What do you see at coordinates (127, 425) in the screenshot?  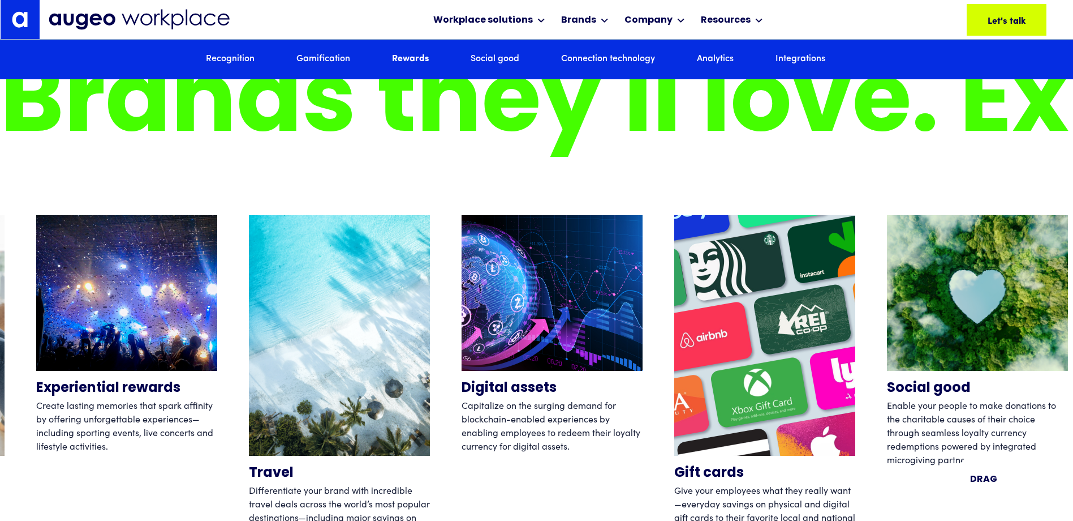 I see `p: Create lasting memories that spark affinity by offering unforgettable experiences—including sport...` at bounding box center [127, 425].